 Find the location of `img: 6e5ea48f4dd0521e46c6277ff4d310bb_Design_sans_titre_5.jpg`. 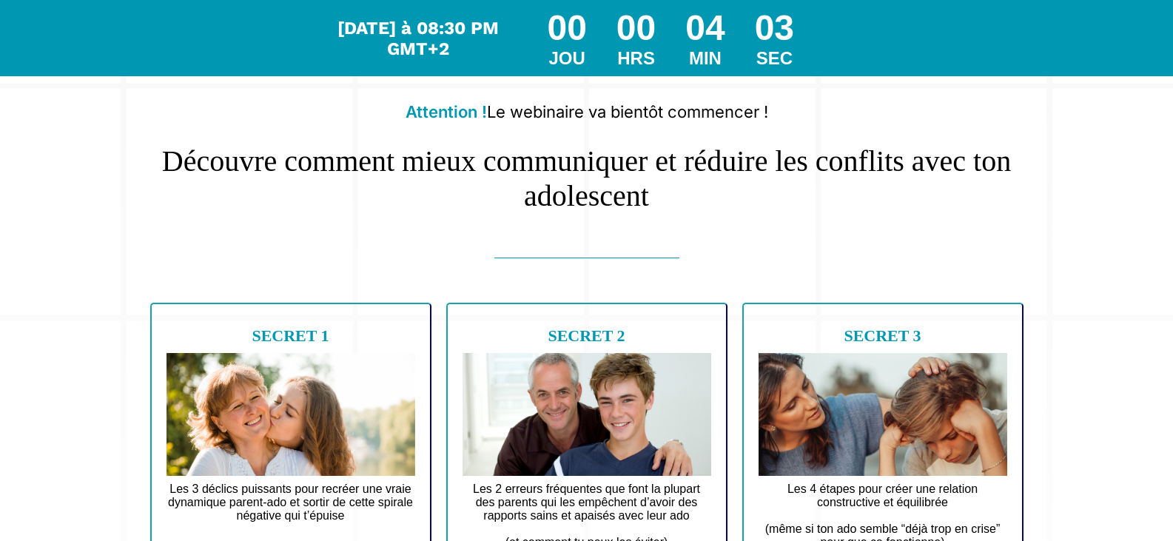

img: 6e5ea48f4dd0521e46c6277ff4d310bb_Design_sans_titre_5.jpg is located at coordinates (883, 414).